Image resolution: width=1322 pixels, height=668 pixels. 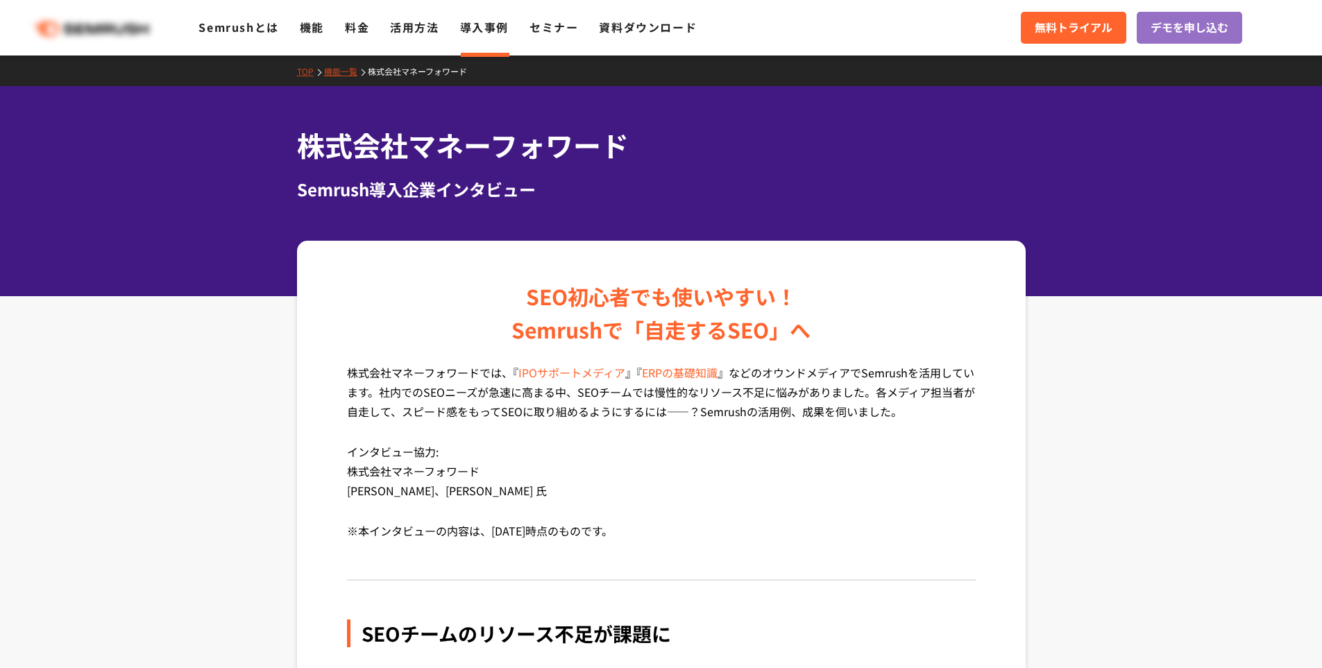 I want to click on div: Semrush導入企業インタビュー, so click(x=661, y=189).